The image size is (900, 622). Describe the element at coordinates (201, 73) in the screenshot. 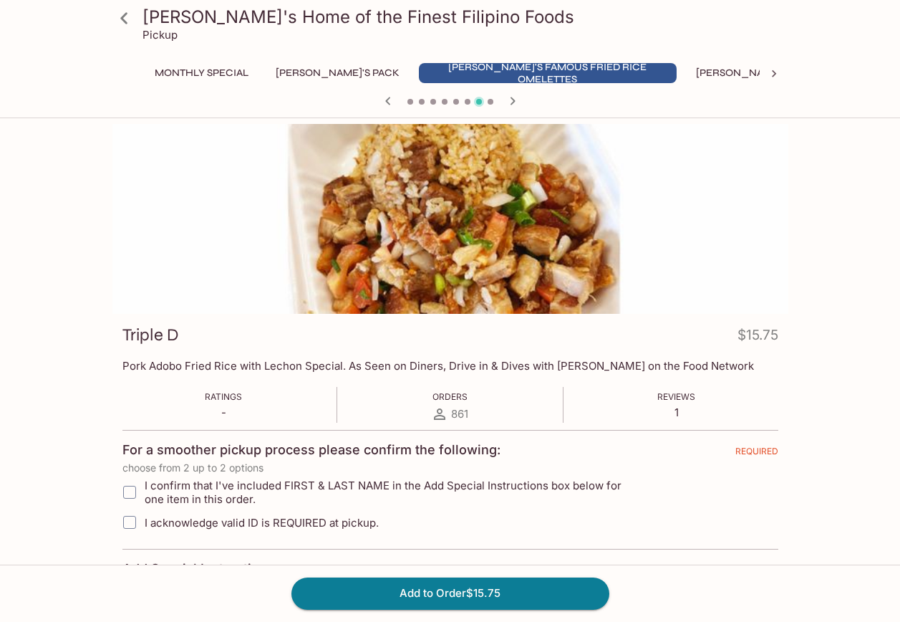

I see `button: Monthly Special` at that location.